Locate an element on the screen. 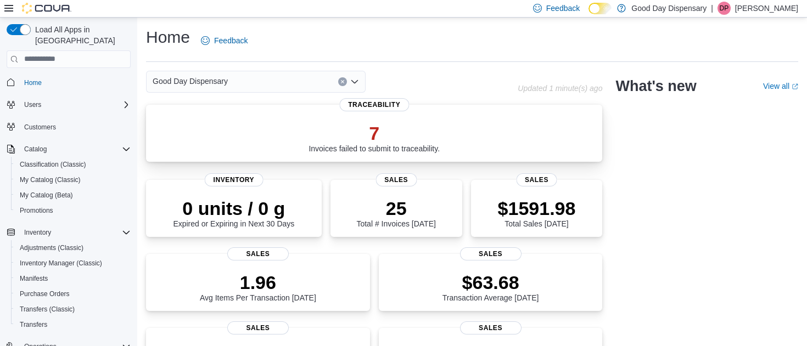  p: $1591.98 is located at coordinates (537, 209).